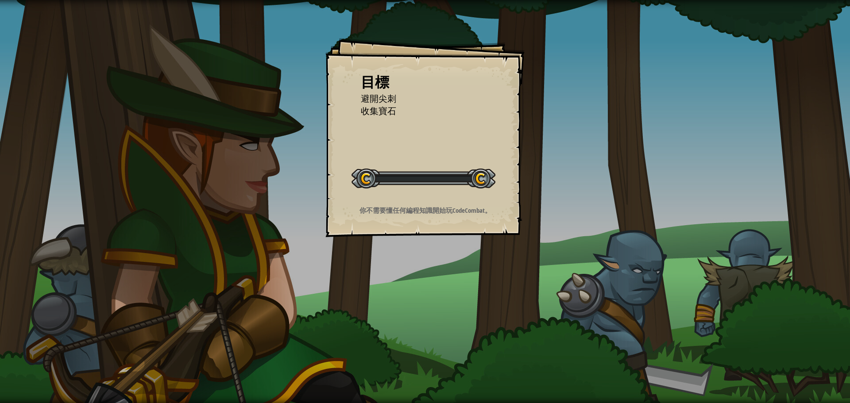 This screenshot has height=403, width=850. What do you see at coordinates (425, 210) in the screenshot?
I see `p: 你不需要懂任何編程知識開始玩CodeCombat。` at bounding box center [425, 210].